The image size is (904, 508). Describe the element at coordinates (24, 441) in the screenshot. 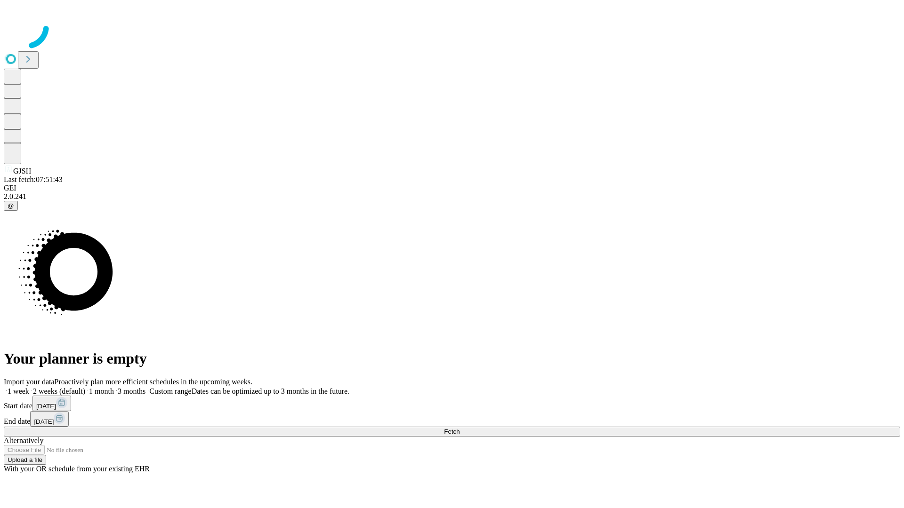

I see `span: Alternatively` at that location.